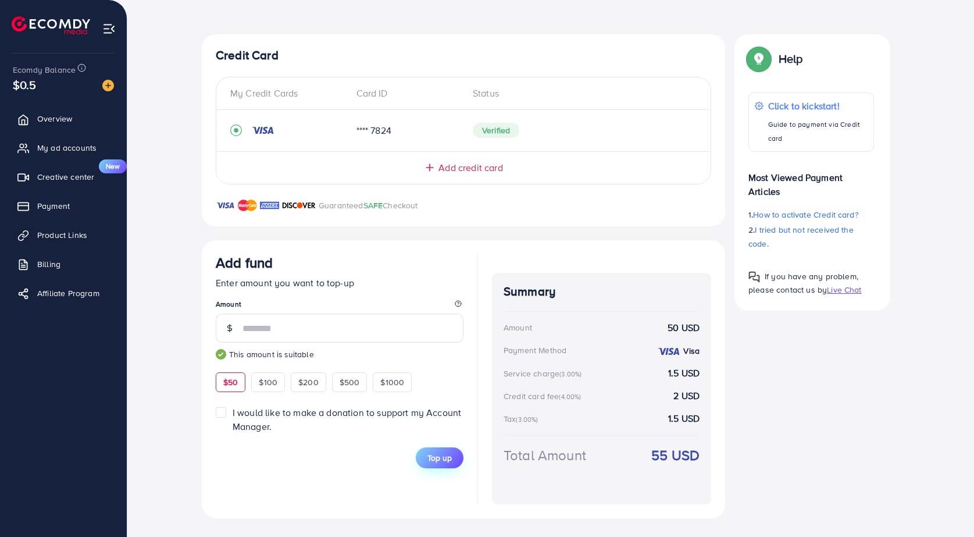 Image resolution: width=974 pixels, height=537 pixels. Describe the element at coordinates (109, 28) in the screenshot. I see `img: menu` at that location.